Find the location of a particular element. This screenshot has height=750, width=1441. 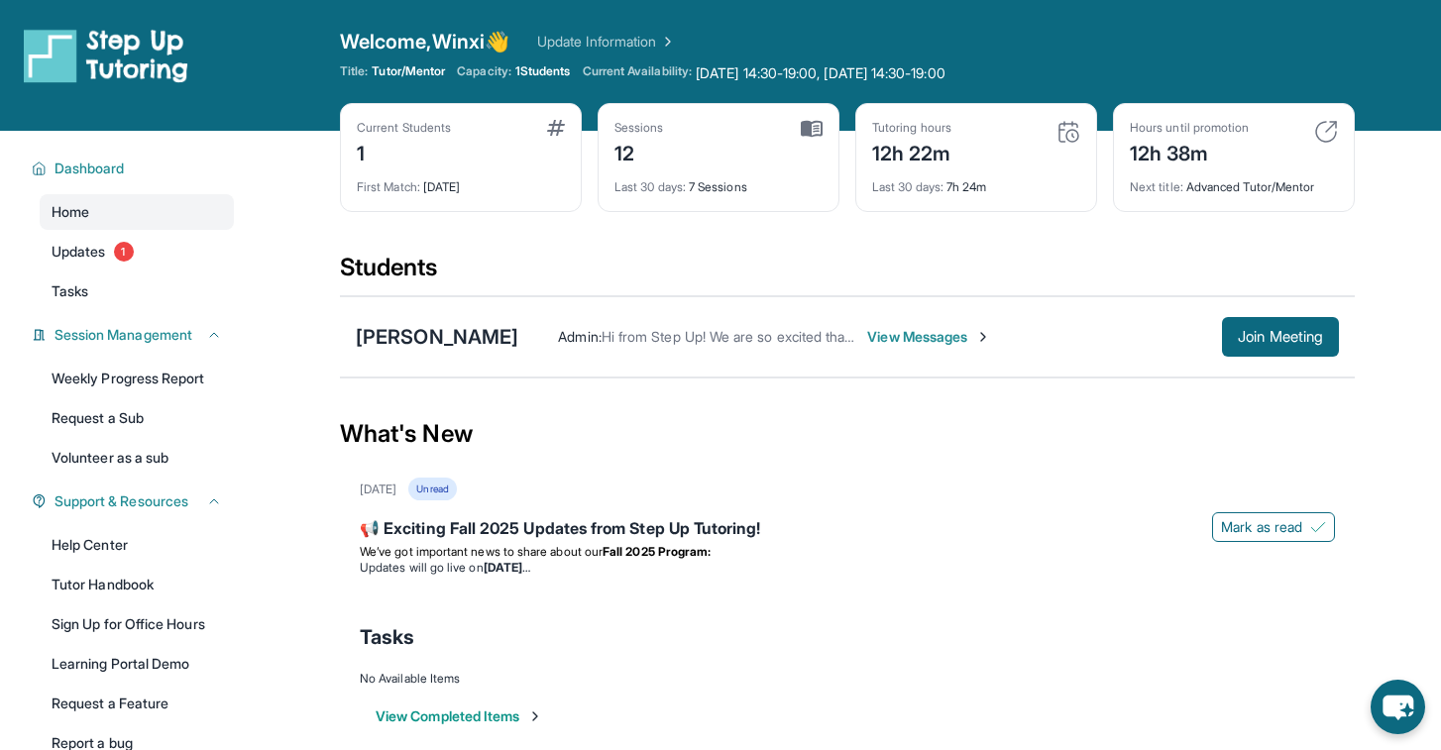

span: Tutor/Mentor is located at coordinates (408, 71).